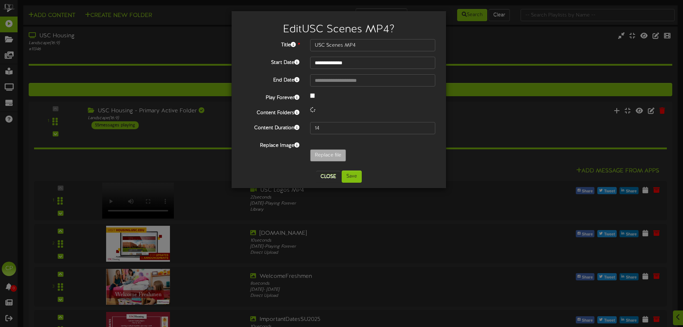 The width and height of the screenshot is (683, 327). What do you see at coordinates (373, 45) in the screenshot?
I see `input: Title` at bounding box center [373, 45].